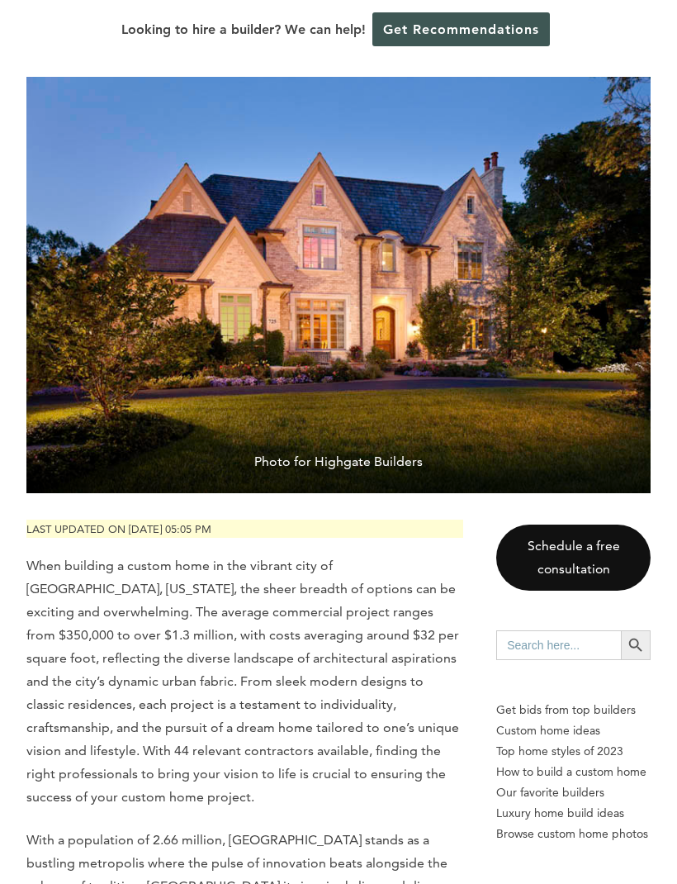  Describe the element at coordinates (339, 465) in the screenshot. I see `span: Photo for Highgate Builders` at that location.